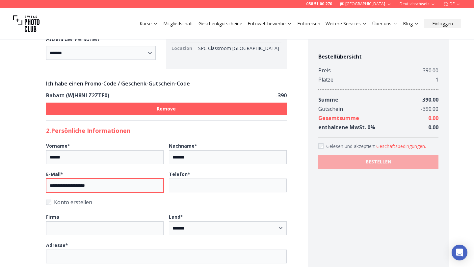 Image resolution: width=474 pixels, height=267 pixels. What do you see at coordinates (183, 48) in the screenshot?
I see `td: Location` at bounding box center [183, 48].